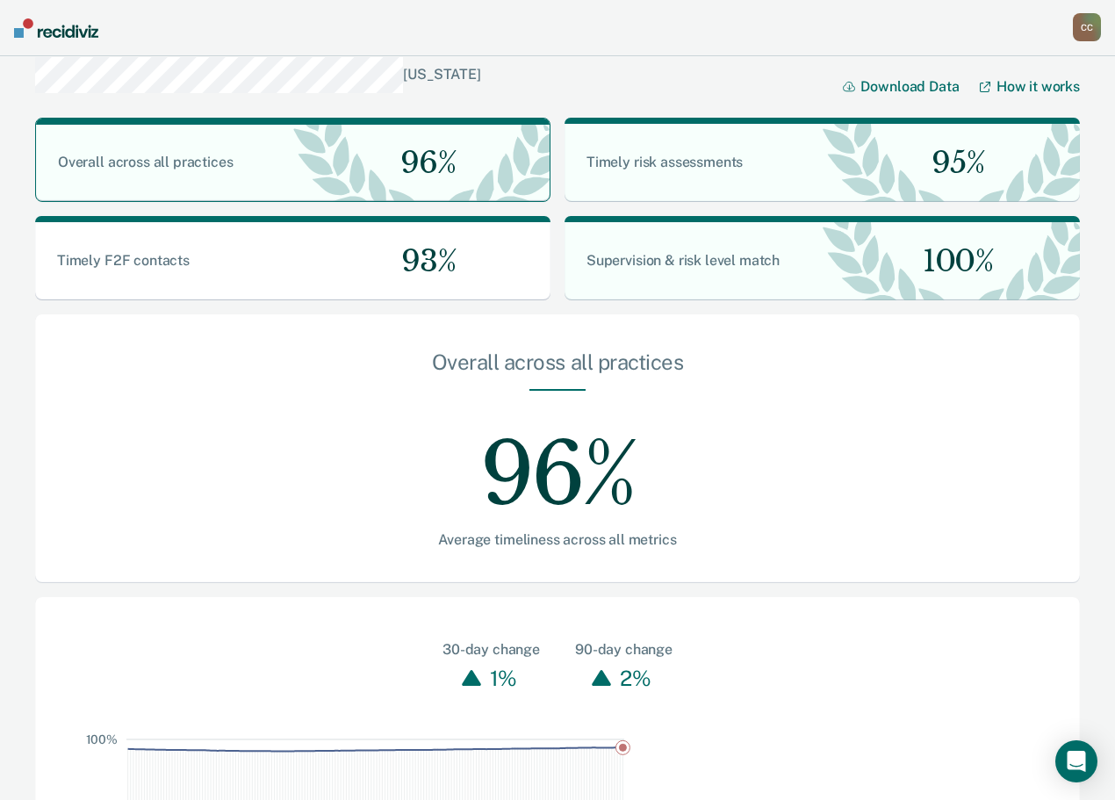 This screenshot has height=800, width=1115. What do you see at coordinates (951, 162) in the screenshot?
I see `span: 95%` at bounding box center [951, 162].